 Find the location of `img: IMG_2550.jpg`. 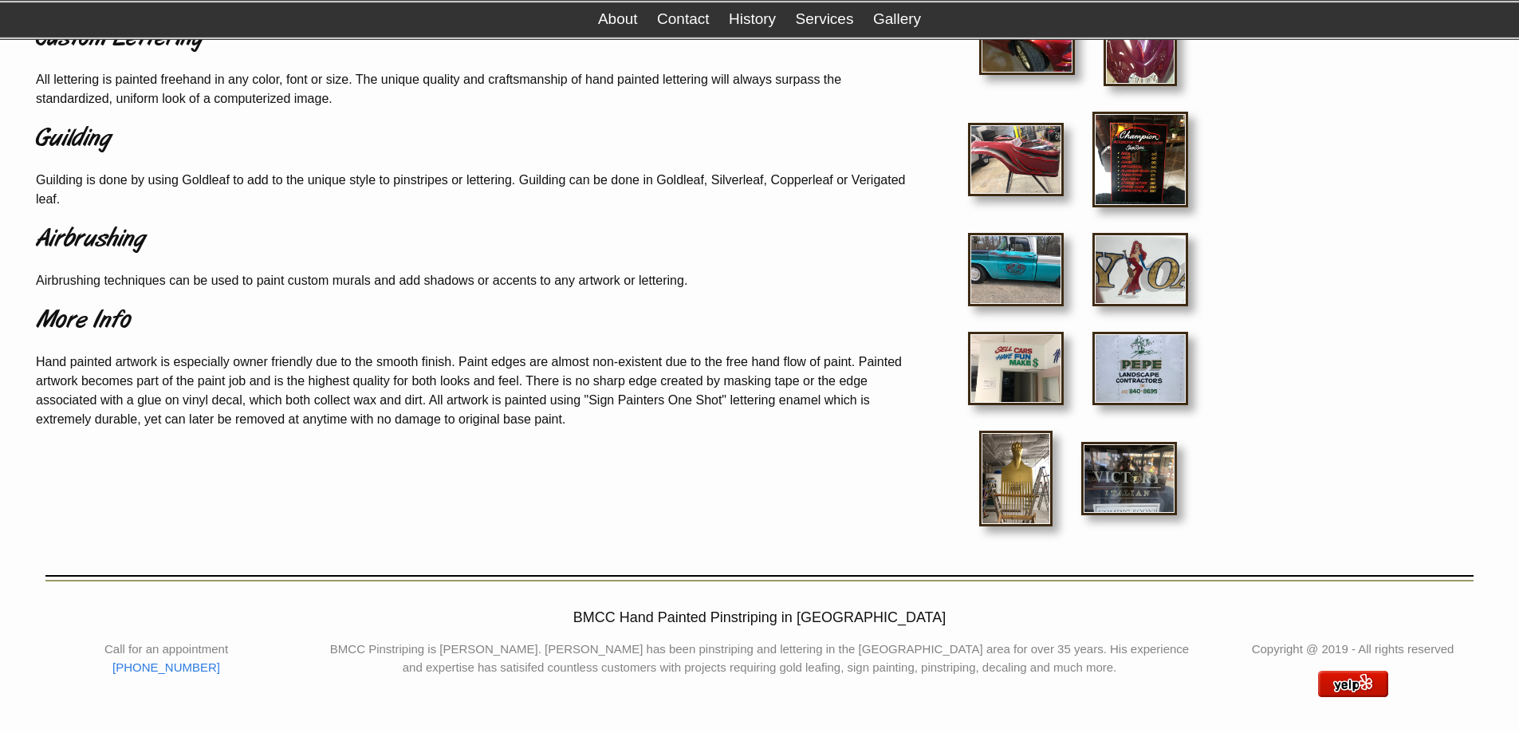

img: IMG_2550.jpg is located at coordinates (1141, 270).